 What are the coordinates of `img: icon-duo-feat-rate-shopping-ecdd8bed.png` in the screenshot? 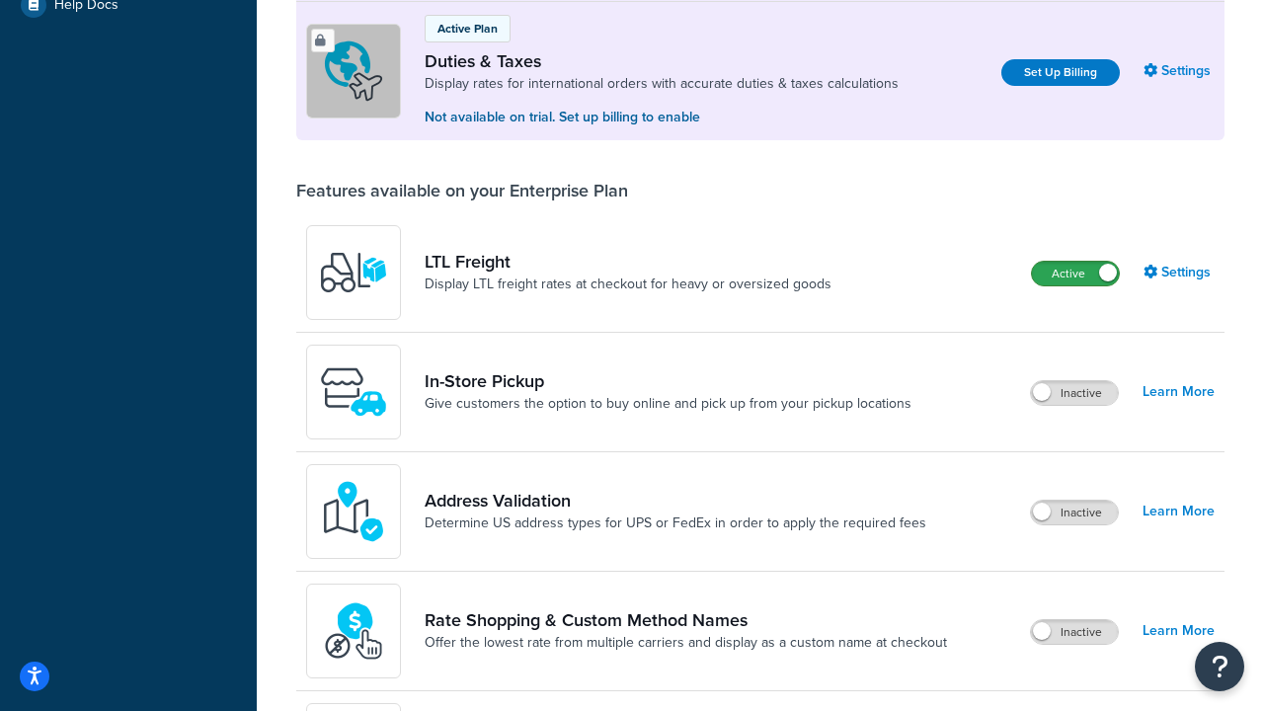 It's located at (354, 631).